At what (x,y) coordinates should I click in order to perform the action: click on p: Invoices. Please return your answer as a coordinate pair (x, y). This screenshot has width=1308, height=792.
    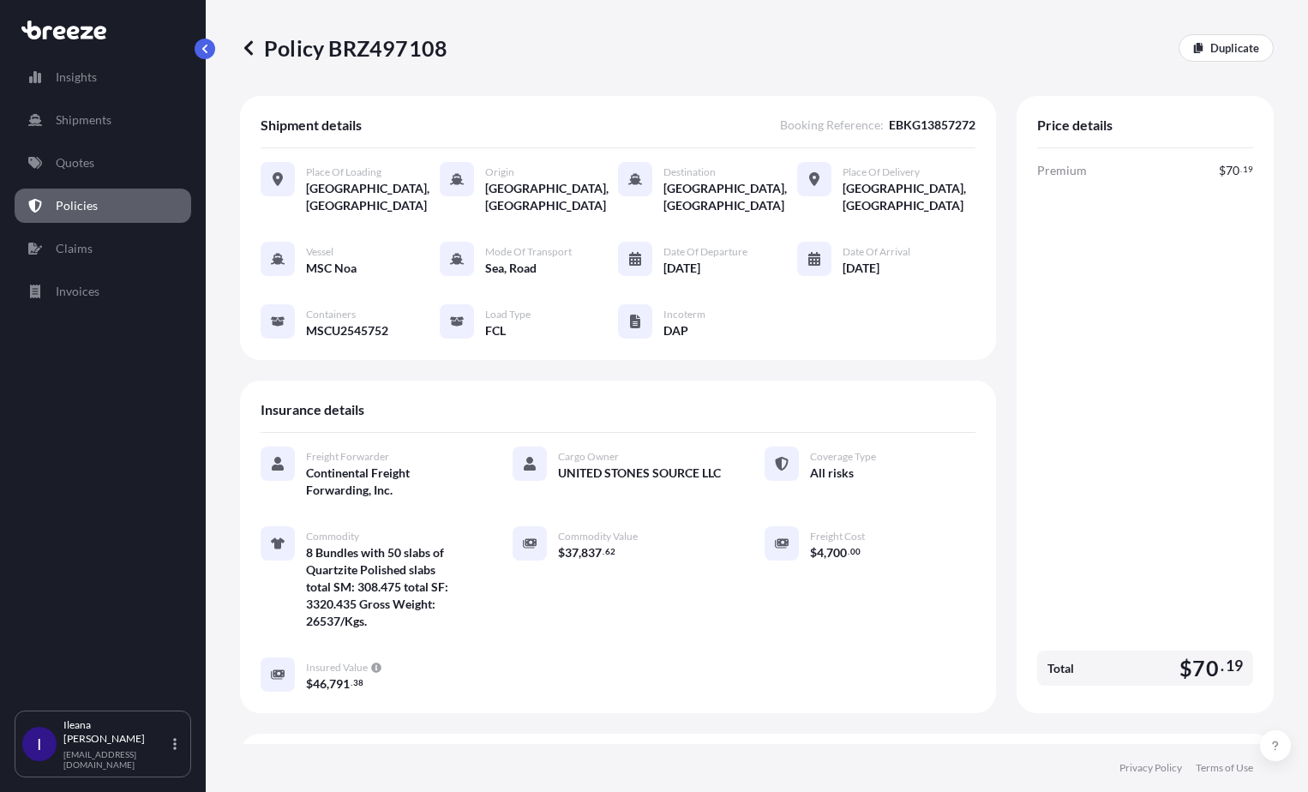
    Looking at the image, I should click on (77, 291).